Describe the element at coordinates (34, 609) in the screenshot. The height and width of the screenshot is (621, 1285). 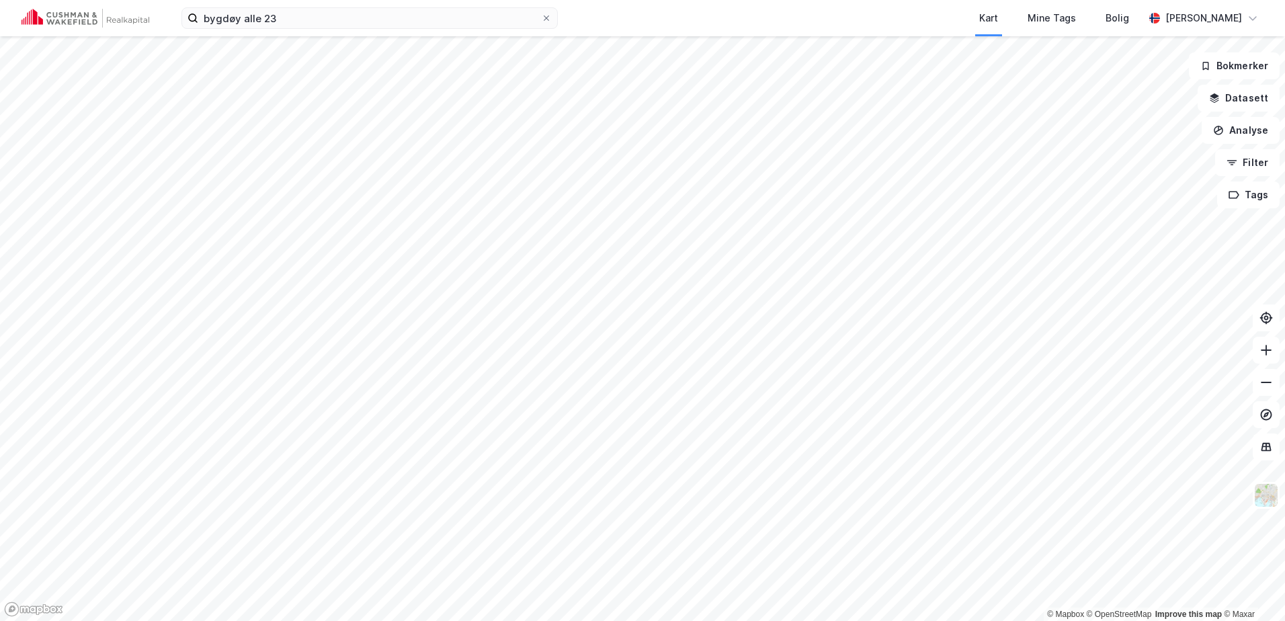
I see `a: Mapbox homepage` at that location.